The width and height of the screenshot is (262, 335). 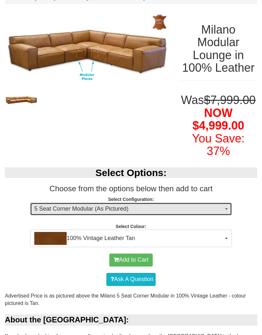 I want to click on h1: Milano Modular Lounge in 100% Leather, so click(x=218, y=49).